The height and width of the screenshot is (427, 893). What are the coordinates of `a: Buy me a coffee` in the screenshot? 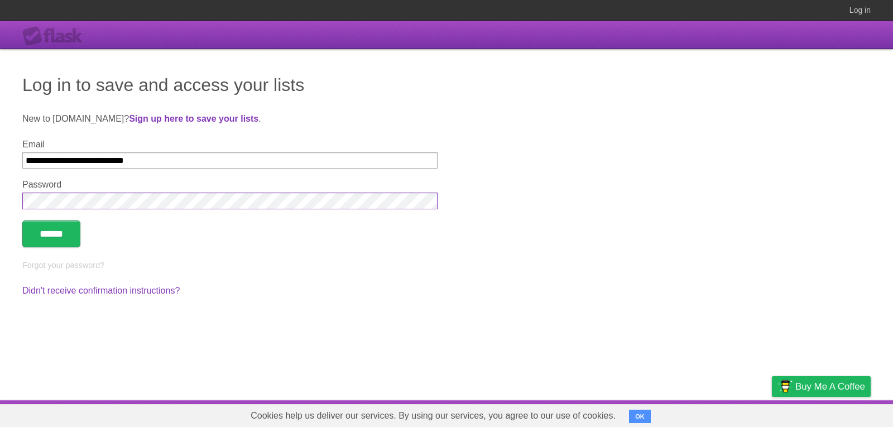 It's located at (821, 386).